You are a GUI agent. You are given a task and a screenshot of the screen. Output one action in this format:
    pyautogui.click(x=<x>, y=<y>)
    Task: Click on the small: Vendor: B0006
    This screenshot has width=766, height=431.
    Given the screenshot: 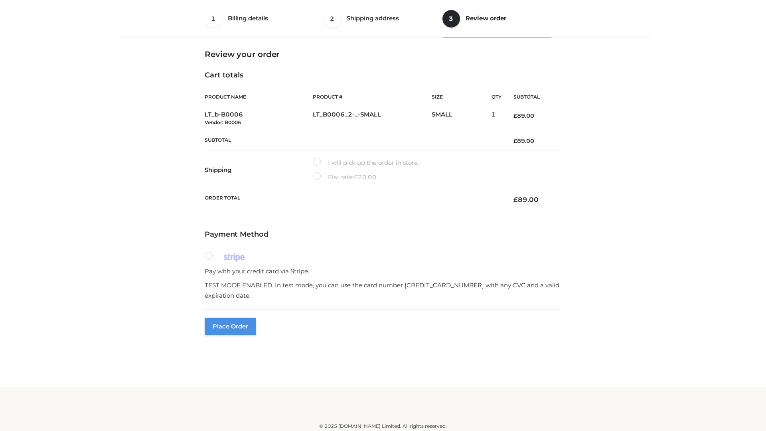 What is the action you would take?
    pyautogui.click(x=223, y=122)
    